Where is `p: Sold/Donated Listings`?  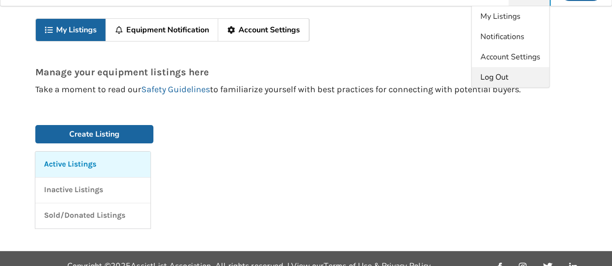
p: Sold/Donated Listings is located at coordinates (85, 216).